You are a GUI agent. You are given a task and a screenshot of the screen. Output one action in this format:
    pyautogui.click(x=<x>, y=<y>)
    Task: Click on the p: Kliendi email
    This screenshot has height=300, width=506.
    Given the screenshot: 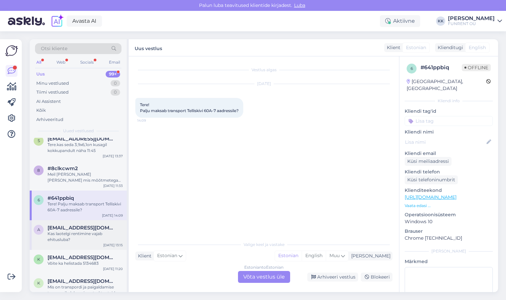 What is the action you would take?
    pyautogui.click(x=449, y=153)
    